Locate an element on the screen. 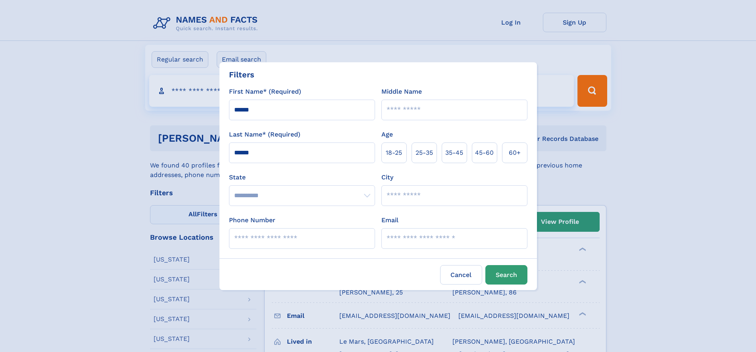 The image size is (756, 352). button: Search is located at coordinates (507, 275).